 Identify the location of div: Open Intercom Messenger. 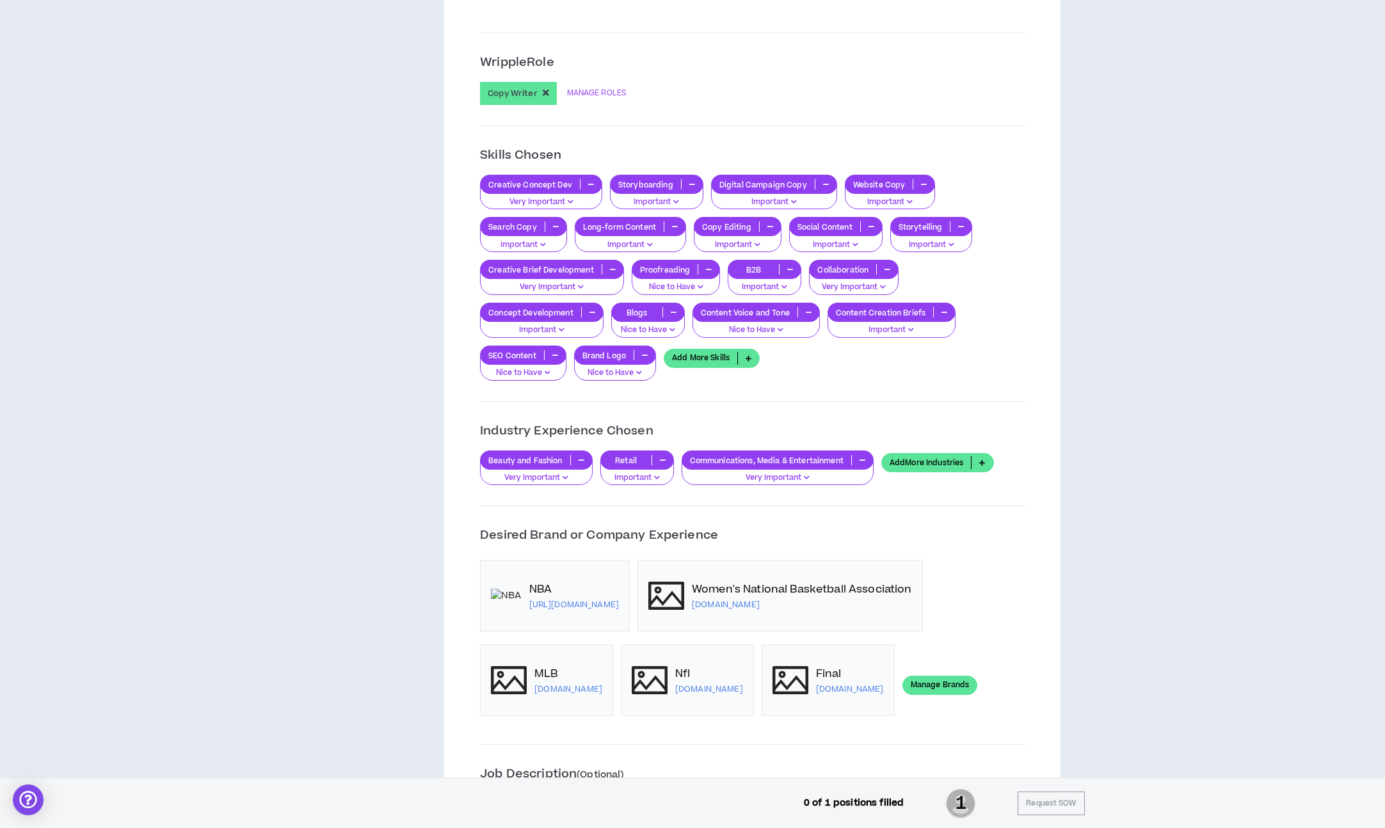
(28, 800).